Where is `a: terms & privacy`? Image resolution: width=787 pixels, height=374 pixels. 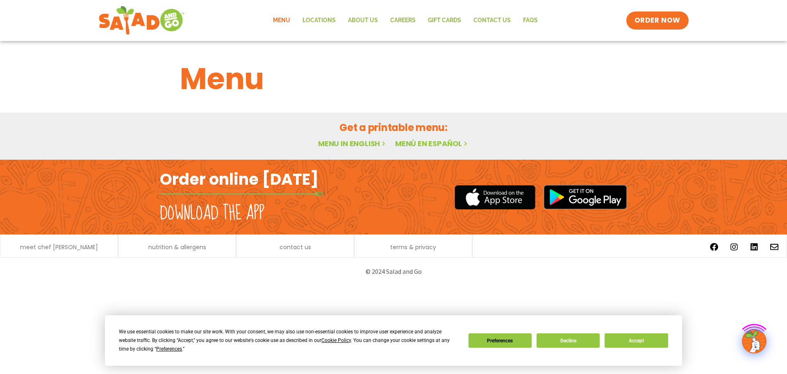
a: terms & privacy is located at coordinates (413, 247).